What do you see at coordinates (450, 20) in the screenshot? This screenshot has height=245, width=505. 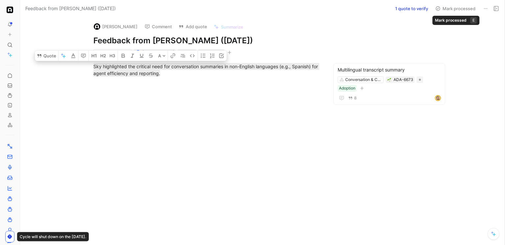 I see `div: Mark processed` at bounding box center [450, 20].